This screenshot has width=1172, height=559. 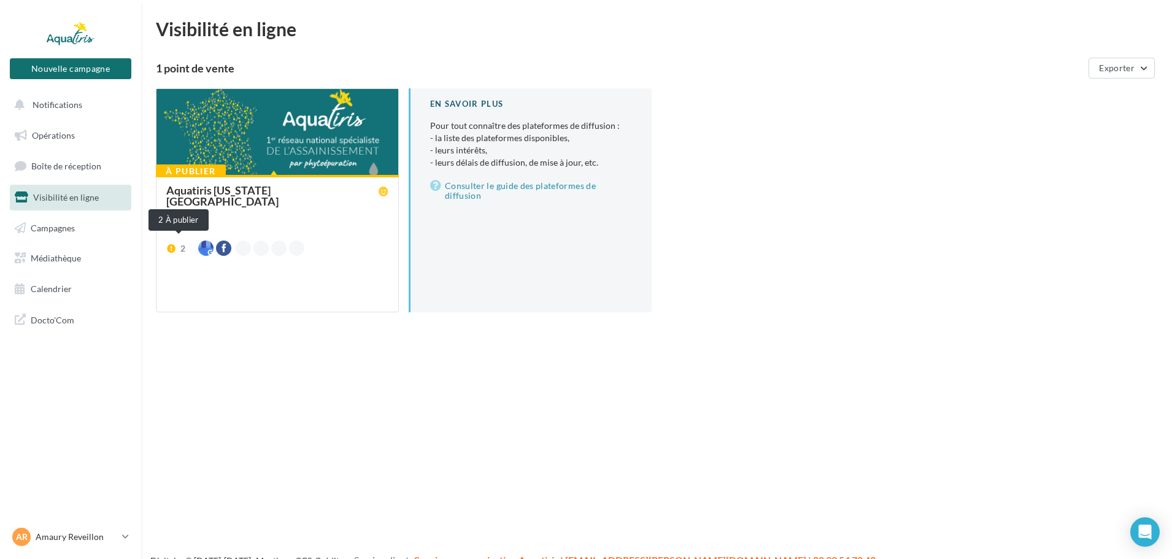 I want to click on a: Médiathèque, so click(x=71, y=258).